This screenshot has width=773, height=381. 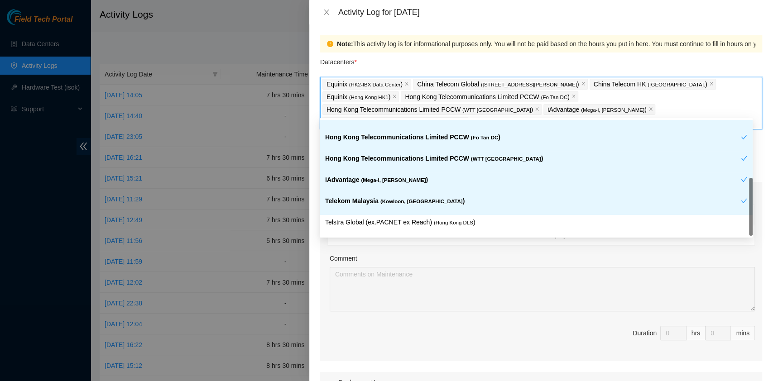 I want to click on textarea: Comment, so click(x=542, y=289).